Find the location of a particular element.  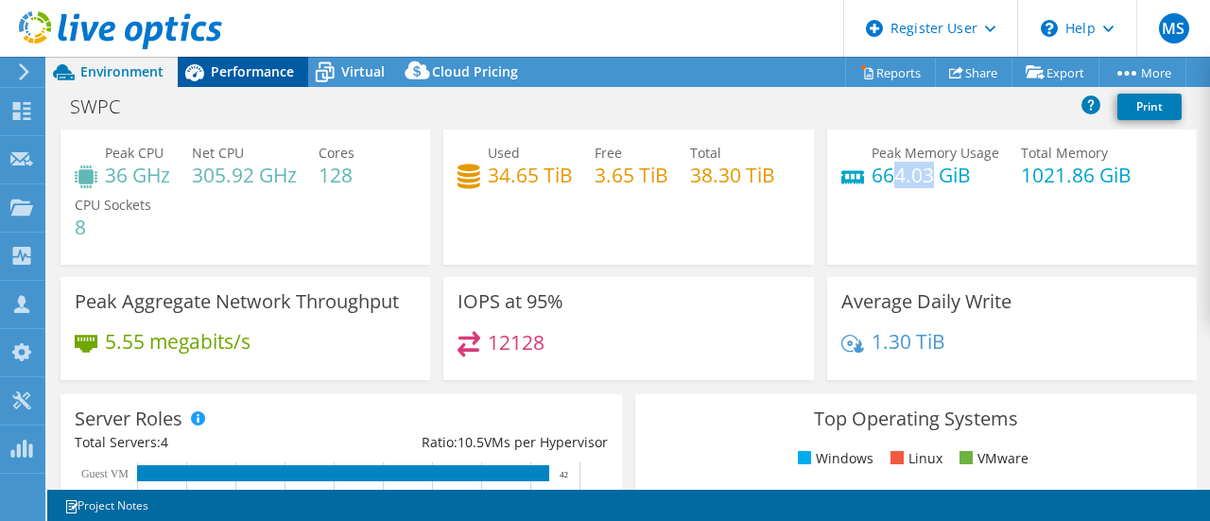

span: Virtual is located at coordinates (363, 71).